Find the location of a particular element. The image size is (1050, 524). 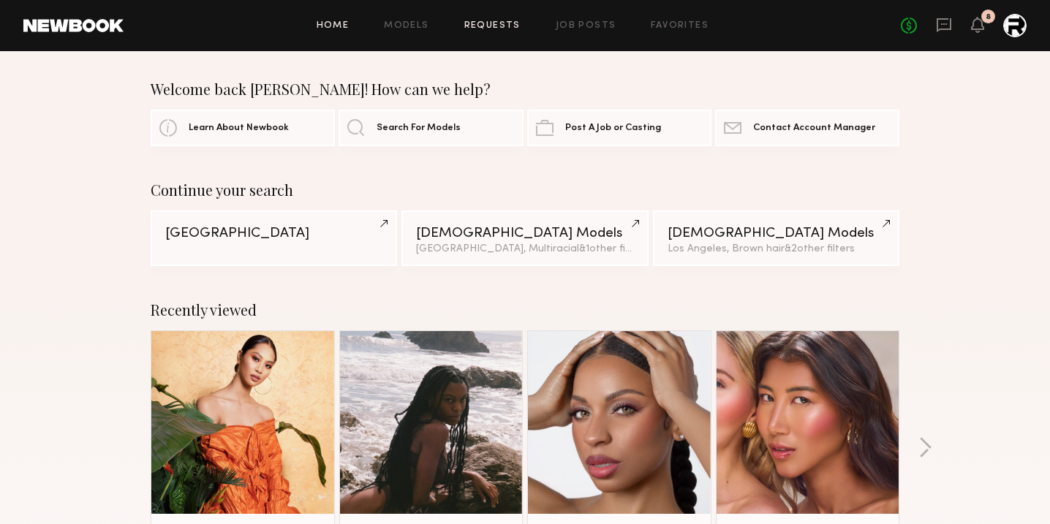

span: Post A Job or Casting is located at coordinates (613, 128).